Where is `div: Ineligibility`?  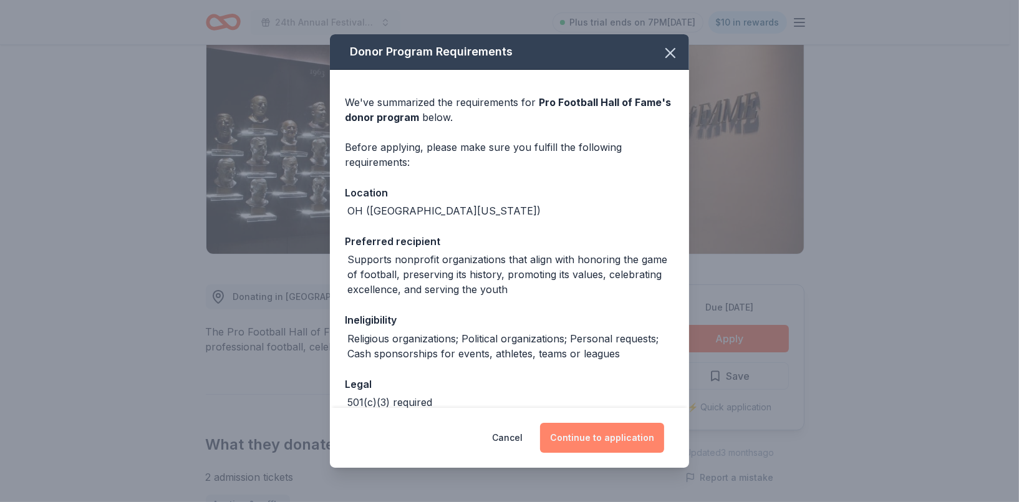 div: Ineligibility is located at coordinates (510, 320).